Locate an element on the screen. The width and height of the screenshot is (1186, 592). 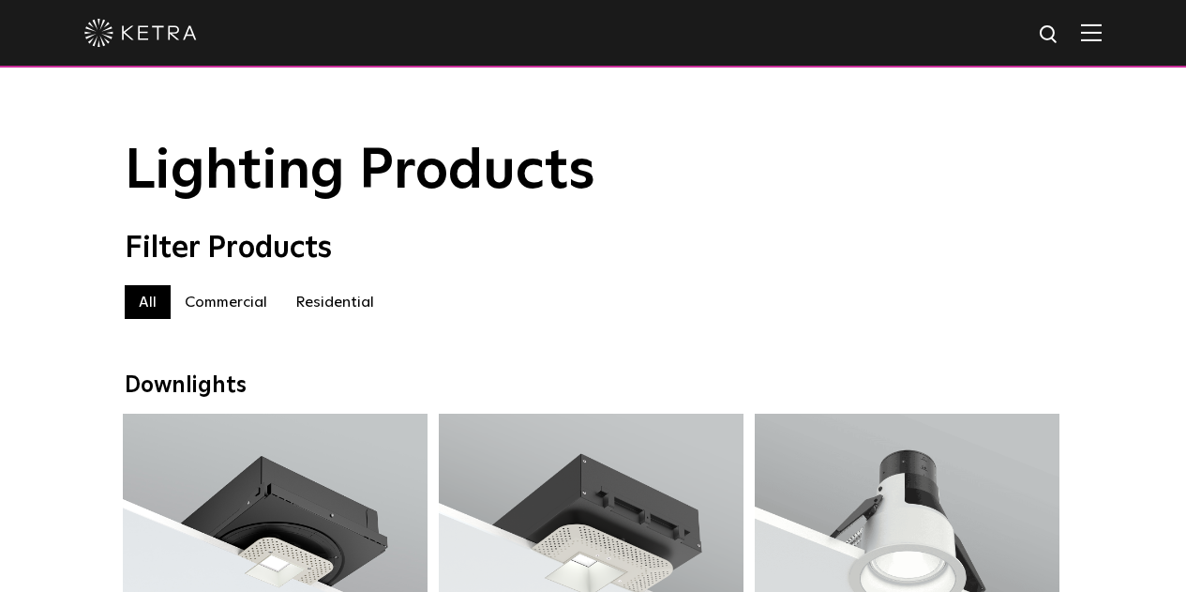
div: Filter Products is located at coordinates (594, 248).